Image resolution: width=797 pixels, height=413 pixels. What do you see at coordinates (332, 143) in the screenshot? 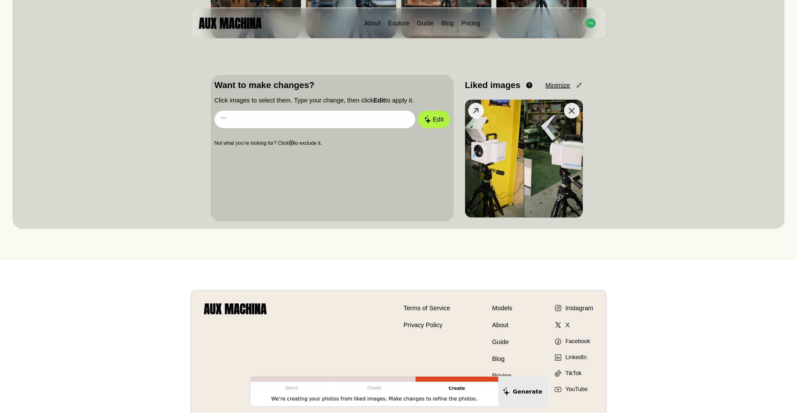
I see `p: Not what you’re looking for? Click to exclude it.` at bounding box center [332, 143].